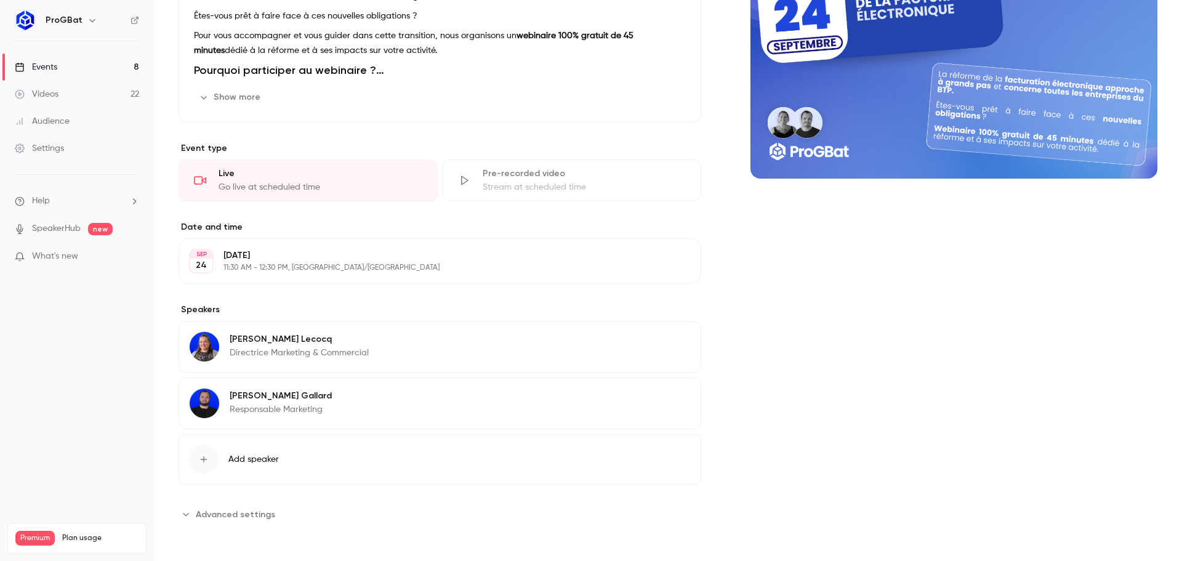 This screenshot has width=1182, height=561. What do you see at coordinates (230, 514) in the screenshot?
I see `button: Advanced settings` at bounding box center [230, 514].